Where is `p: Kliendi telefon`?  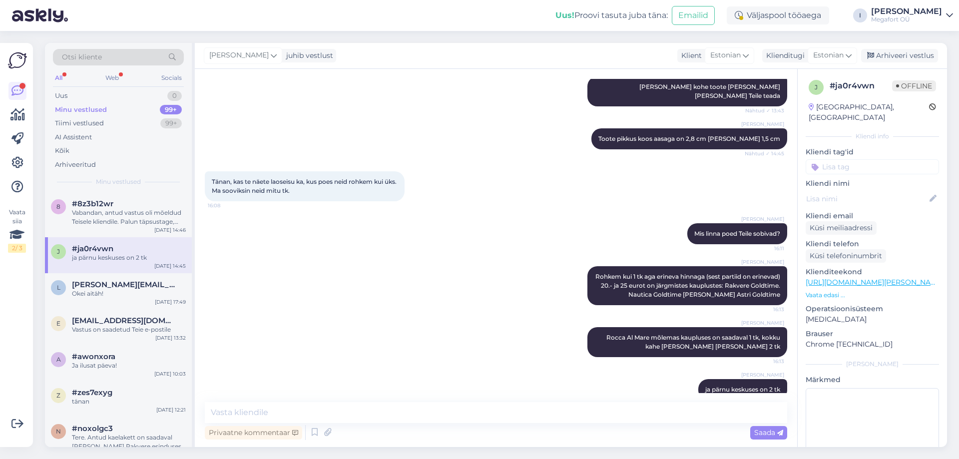
p: Kliendi telefon is located at coordinates (872, 244).